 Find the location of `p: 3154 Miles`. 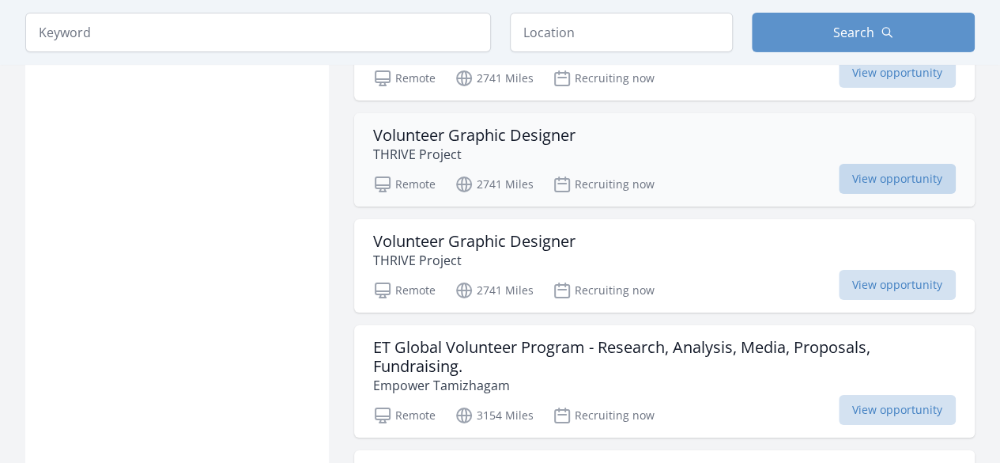

p: 3154 Miles is located at coordinates (494, 415).